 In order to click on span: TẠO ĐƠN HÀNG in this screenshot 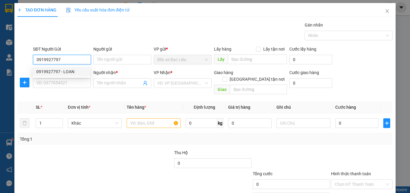, I will do `click(37, 10)`.